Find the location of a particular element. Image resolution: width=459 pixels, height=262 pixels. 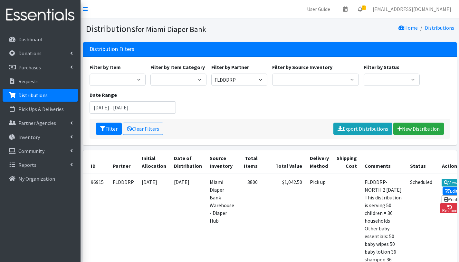

th: Initial Allocation is located at coordinates (154, 162).